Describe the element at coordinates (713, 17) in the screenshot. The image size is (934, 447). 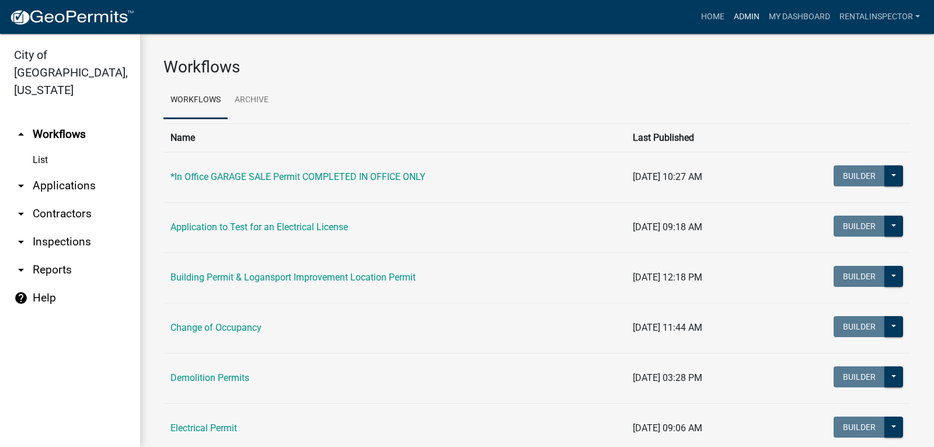
I see `a: Home` at that location.